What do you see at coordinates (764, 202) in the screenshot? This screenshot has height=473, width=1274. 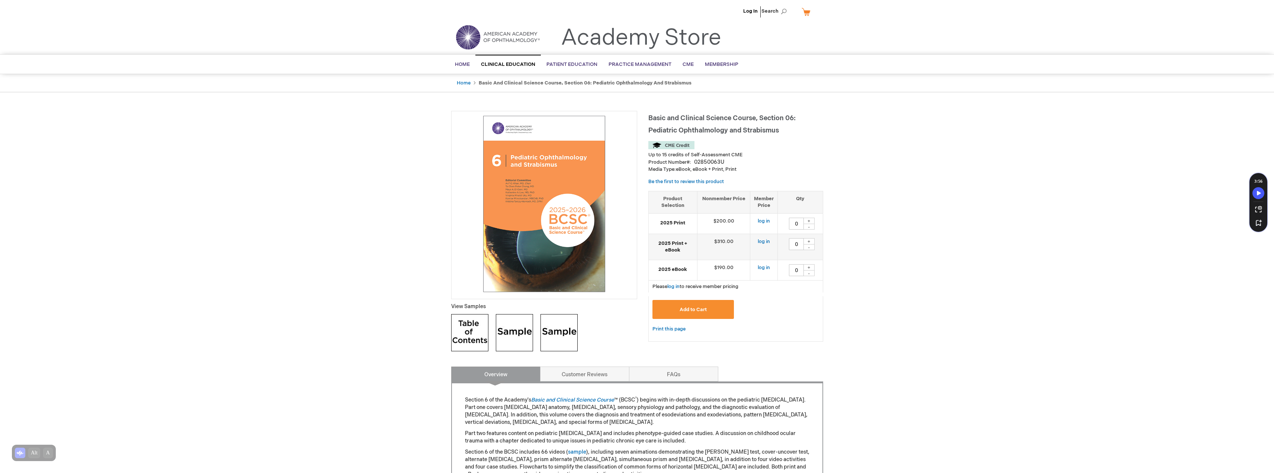 I see `th: Member Price` at bounding box center [764, 202].